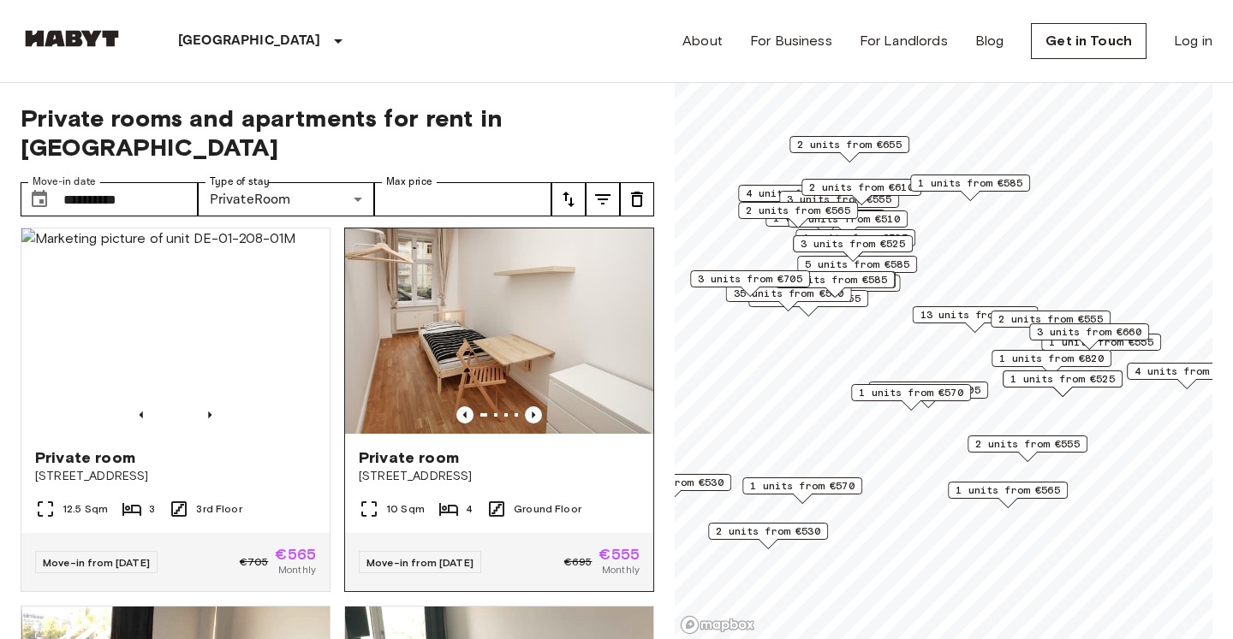 The image size is (1233, 639). I want to click on span: 10 Sqm, so click(405, 509).